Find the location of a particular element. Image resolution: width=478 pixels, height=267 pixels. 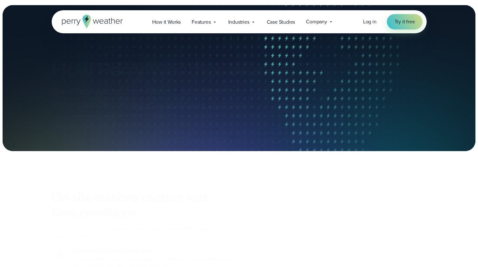

span: Industries is located at coordinates (239, 22).